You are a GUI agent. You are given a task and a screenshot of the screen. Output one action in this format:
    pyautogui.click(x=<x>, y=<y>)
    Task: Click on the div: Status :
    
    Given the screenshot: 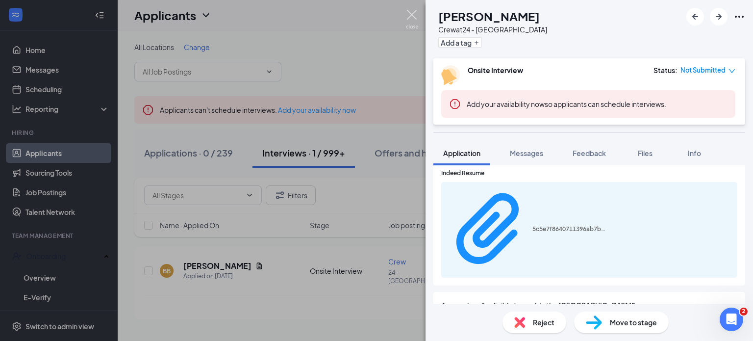 What is the action you would take?
    pyautogui.click(x=666, y=70)
    